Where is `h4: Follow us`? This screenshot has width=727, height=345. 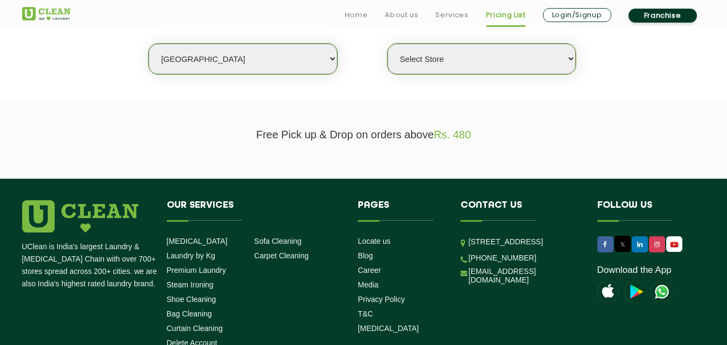 h4: Follow us is located at coordinates (645, 211).